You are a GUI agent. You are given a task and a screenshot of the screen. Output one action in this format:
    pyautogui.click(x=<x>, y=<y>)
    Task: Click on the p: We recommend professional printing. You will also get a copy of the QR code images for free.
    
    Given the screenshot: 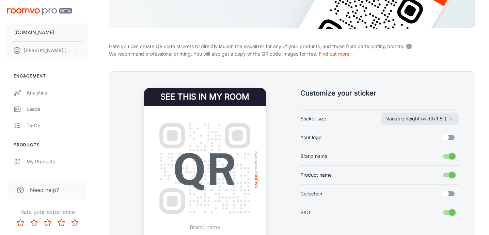 What is the action you would take?
    pyautogui.click(x=292, y=54)
    